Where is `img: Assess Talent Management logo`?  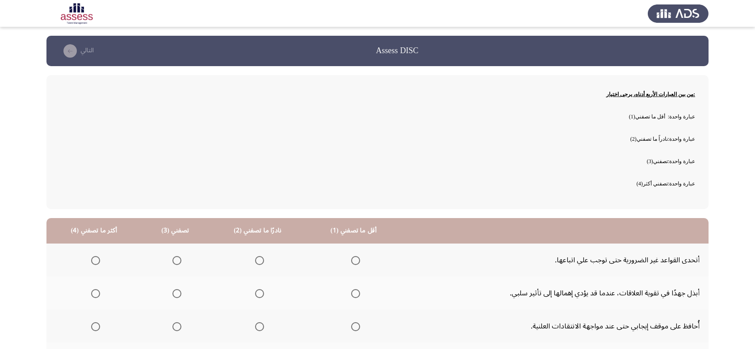 img: Assess Talent Management logo is located at coordinates (678, 13).